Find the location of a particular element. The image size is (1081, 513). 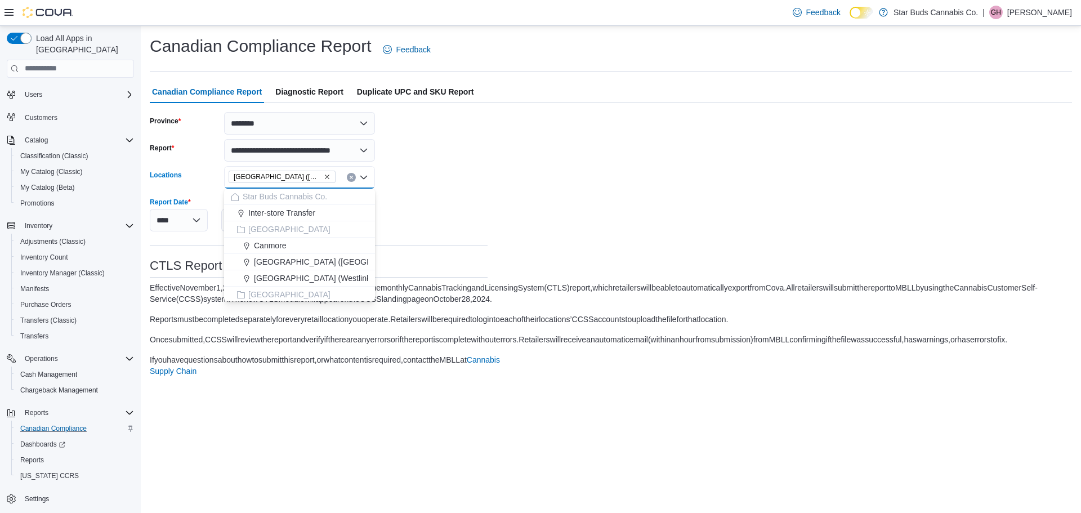

span: Inventory Manager (Classic) is located at coordinates (63, 273).